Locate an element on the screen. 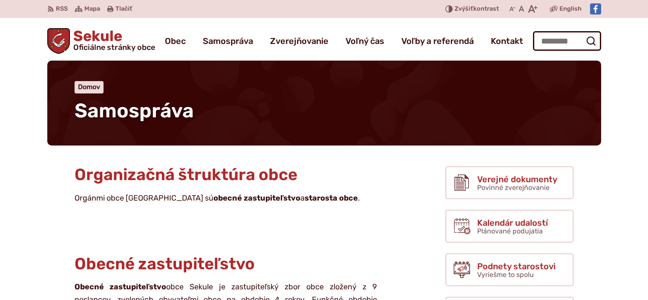 This screenshot has width=648, height=300. span: Plánované podujatia is located at coordinates (510, 231).